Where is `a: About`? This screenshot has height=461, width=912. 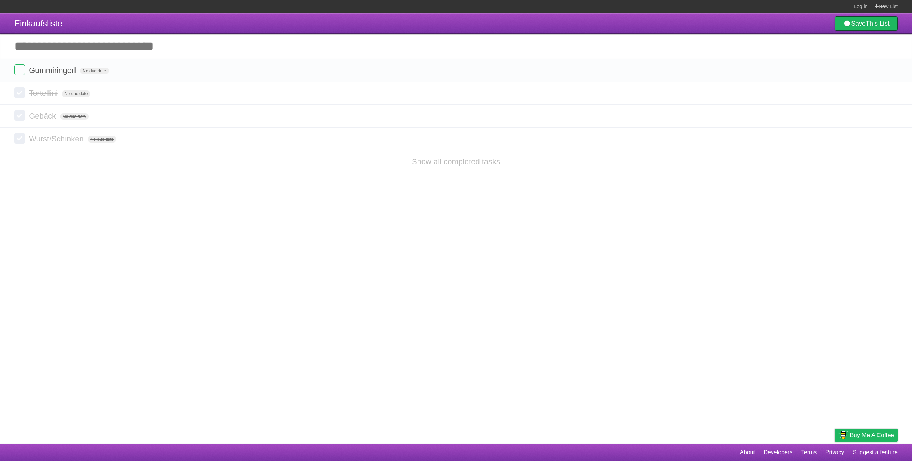
a: About is located at coordinates (748, 453).